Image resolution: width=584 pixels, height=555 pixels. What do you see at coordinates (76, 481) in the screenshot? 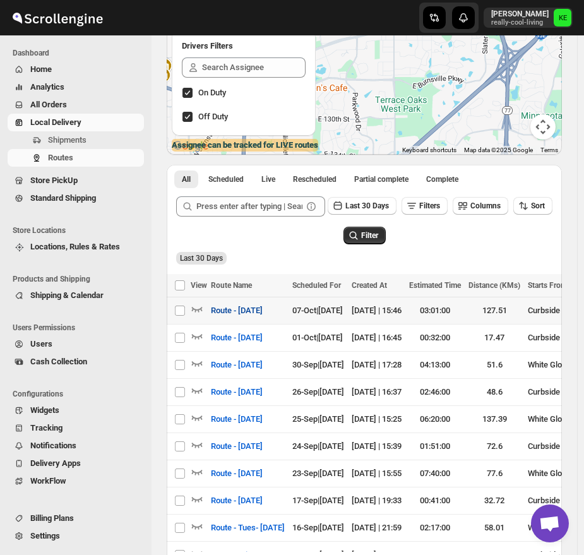
I see `button: WorkFlow` at bounding box center [76, 481].